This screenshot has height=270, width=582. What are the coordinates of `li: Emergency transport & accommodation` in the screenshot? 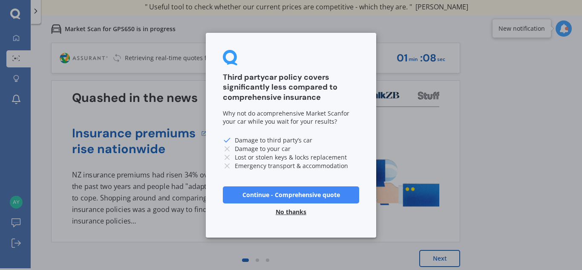 It's located at (291, 165).